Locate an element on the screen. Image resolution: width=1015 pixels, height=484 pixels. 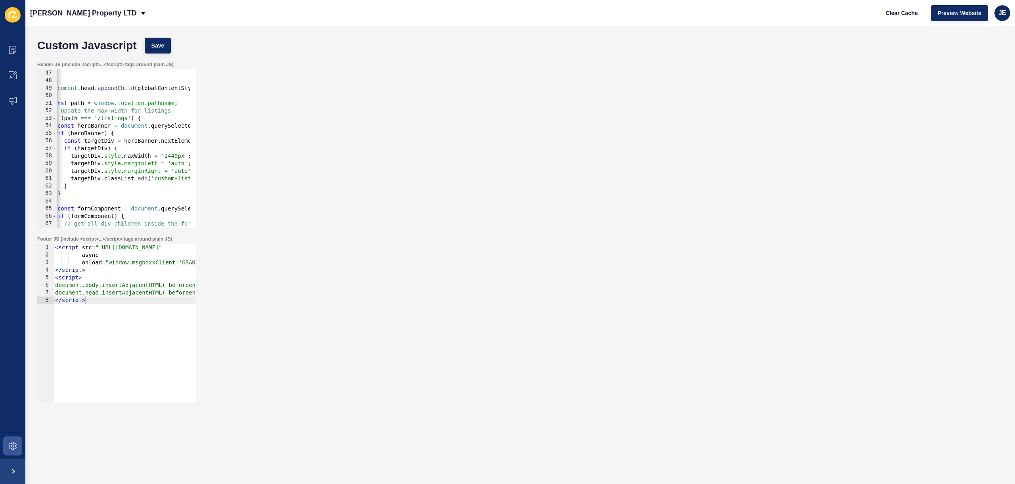
div: 50 is located at coordinates (47, 96).